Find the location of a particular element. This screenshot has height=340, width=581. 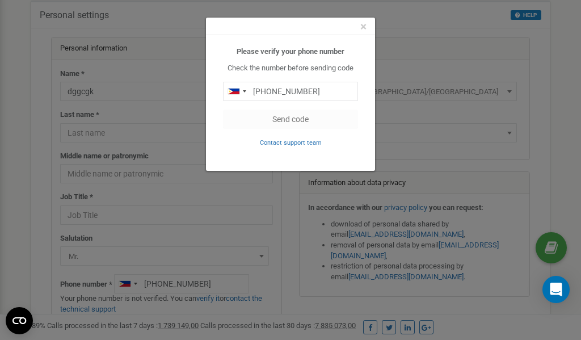

a: Contact support team is located at coordinates (290, 142).